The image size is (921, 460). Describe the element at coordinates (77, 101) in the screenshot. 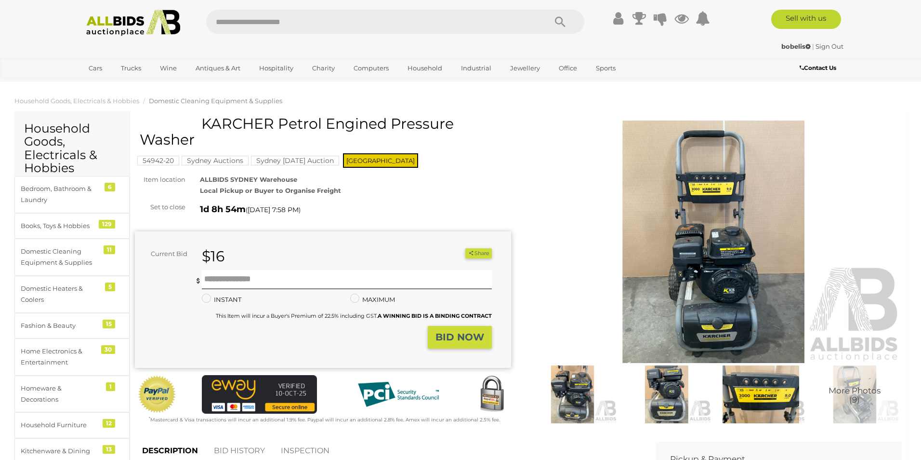

I see `a: Household Goods, Electricals & Hobbies` at that location.